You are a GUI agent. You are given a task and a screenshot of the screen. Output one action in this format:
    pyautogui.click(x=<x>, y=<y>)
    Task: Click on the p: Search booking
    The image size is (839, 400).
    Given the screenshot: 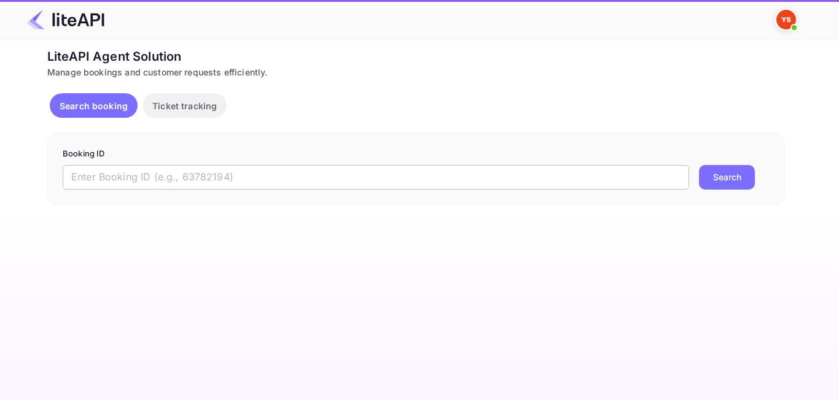 What is the action you would take?
    pyautogui.click(x=93, y=106)
    